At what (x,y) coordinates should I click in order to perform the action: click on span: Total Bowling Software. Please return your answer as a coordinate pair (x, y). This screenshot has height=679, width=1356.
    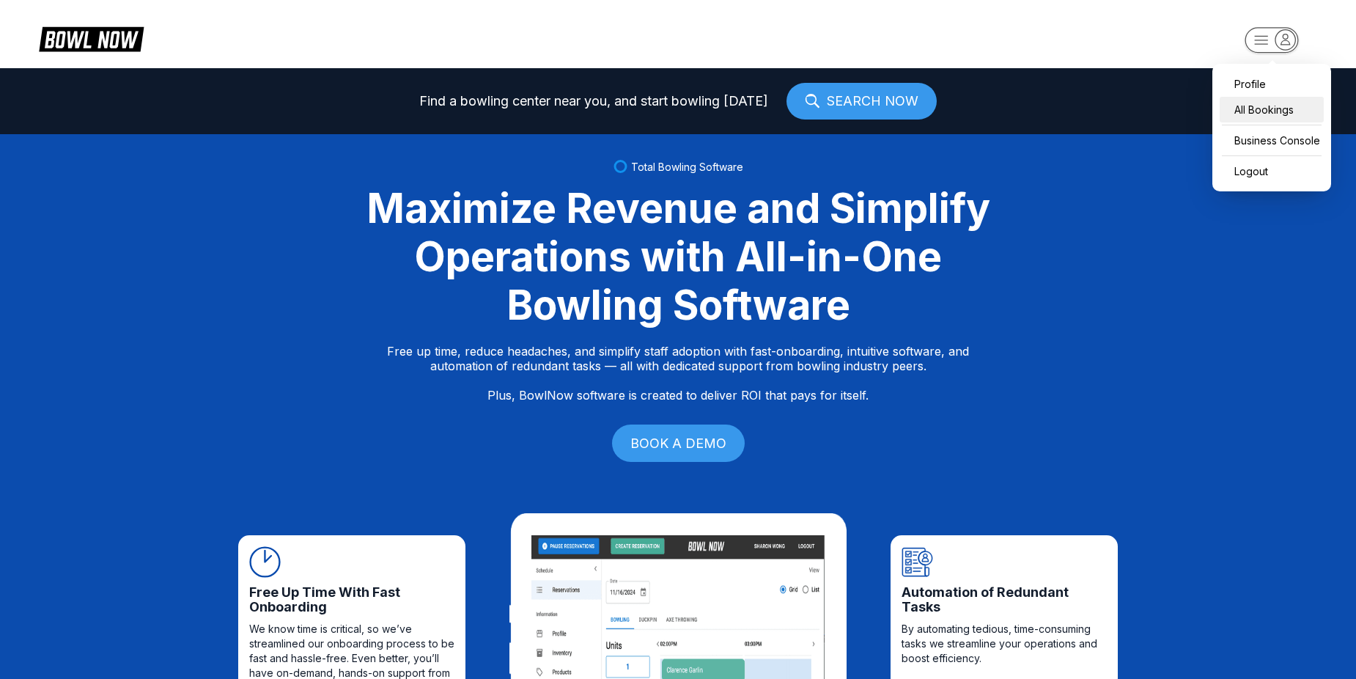
    Looking at the image, I should click on (687, 166).